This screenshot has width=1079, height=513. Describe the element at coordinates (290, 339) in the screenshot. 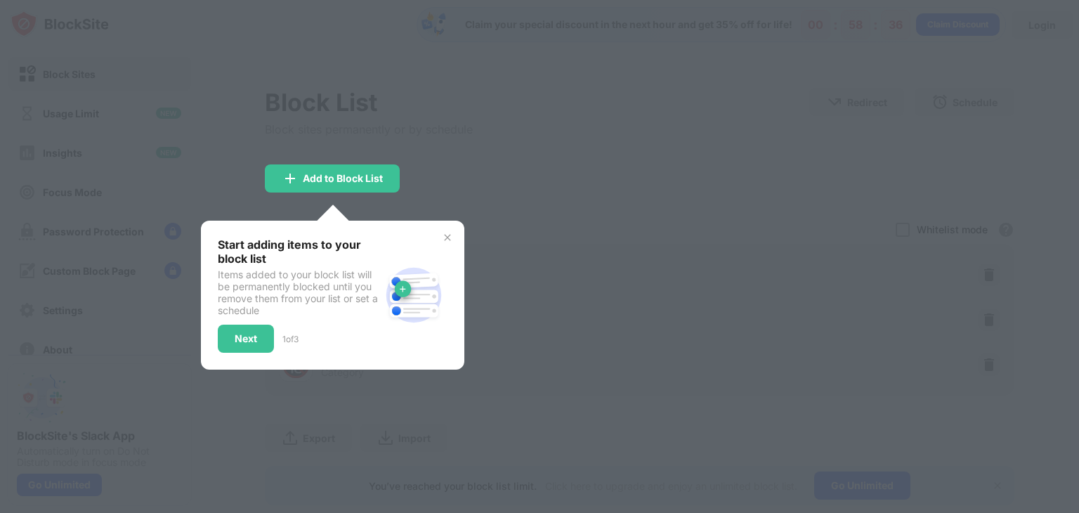

I see `div: 1 of 3` at that location.